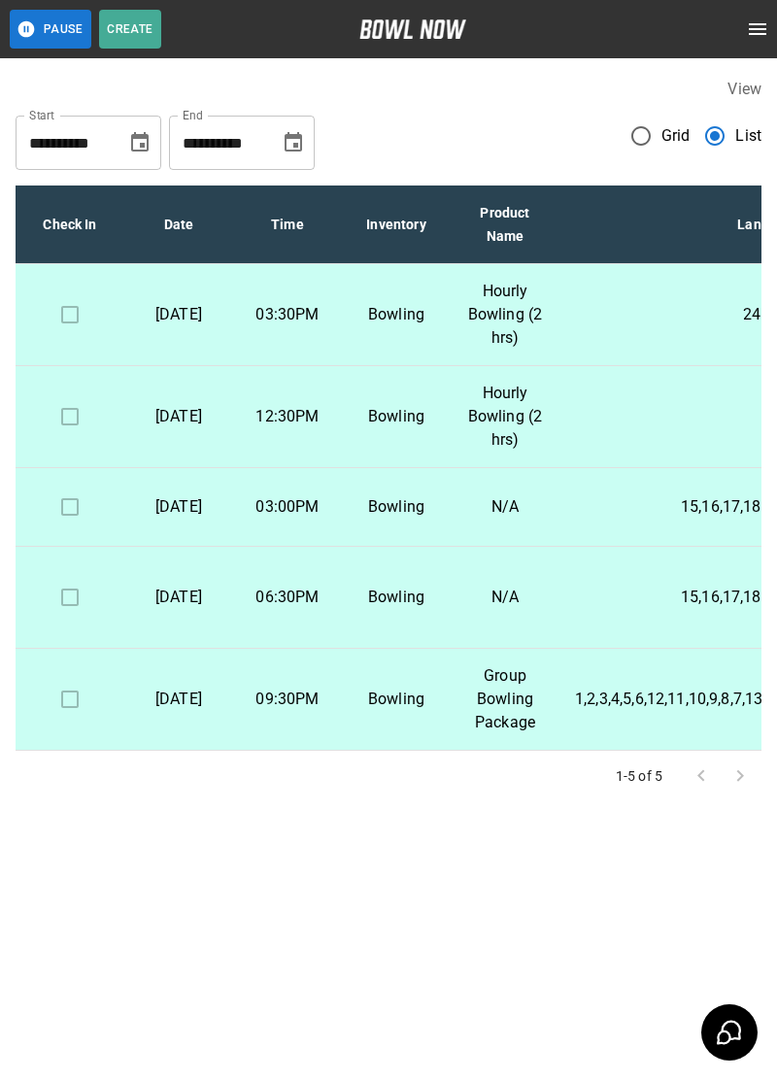 The image size is (777, 1080). Describe the element at coordinates (287, 597) in the screenshot. I see `p: 06:30PM` at that location.